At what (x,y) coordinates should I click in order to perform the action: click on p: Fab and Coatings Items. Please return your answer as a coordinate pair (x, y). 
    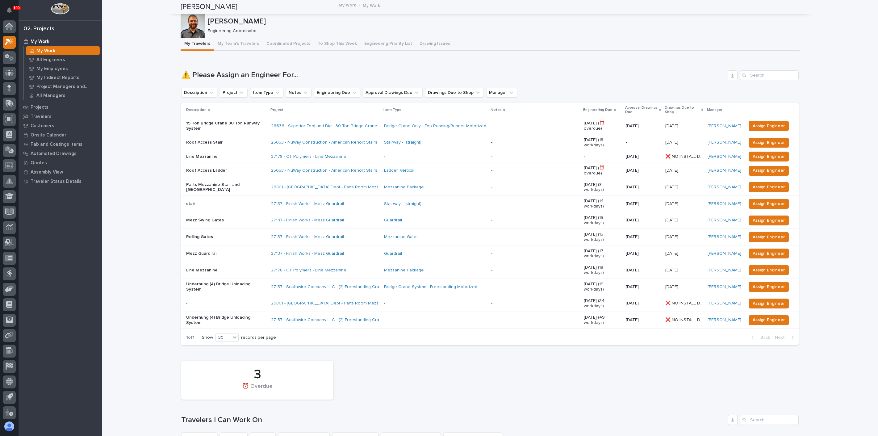
    Looking at the image, I should click on (56, 144).